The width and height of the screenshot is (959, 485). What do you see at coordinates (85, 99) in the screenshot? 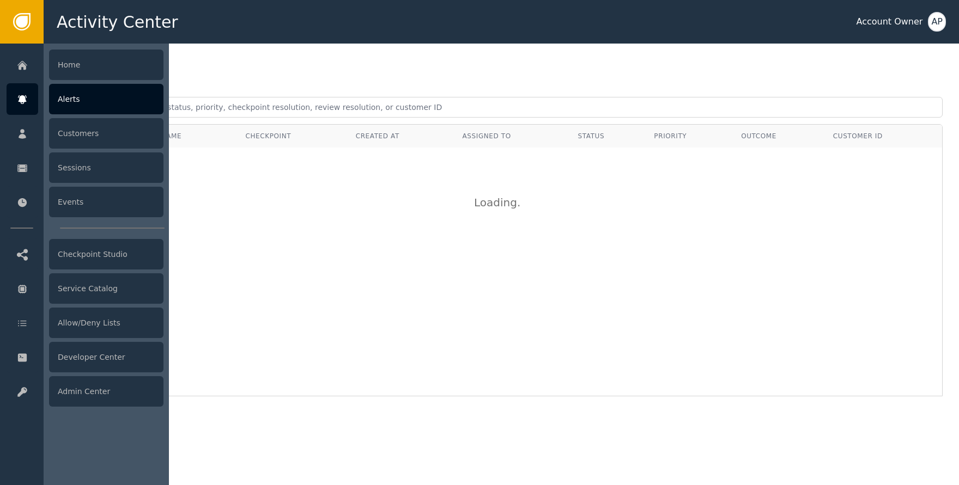
I see `a: Alerts` at bounding box center [85, 99].